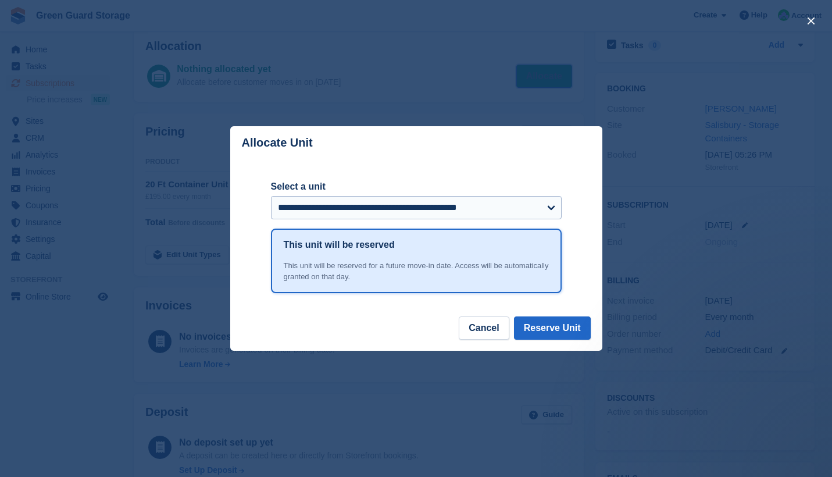  Describe the element at coordinates (416, 271) in the screenshot. I see `div: This unit will be reserved for a future move-in date. Access will be automatically granted on tha...` at that location.